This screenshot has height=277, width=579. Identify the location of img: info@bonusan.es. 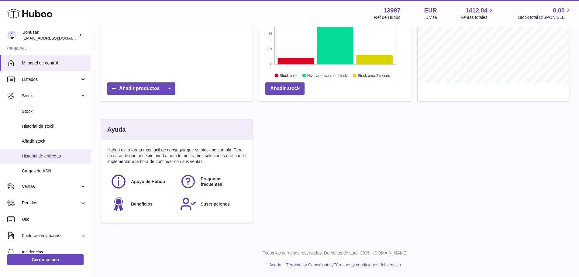
(12, 35).